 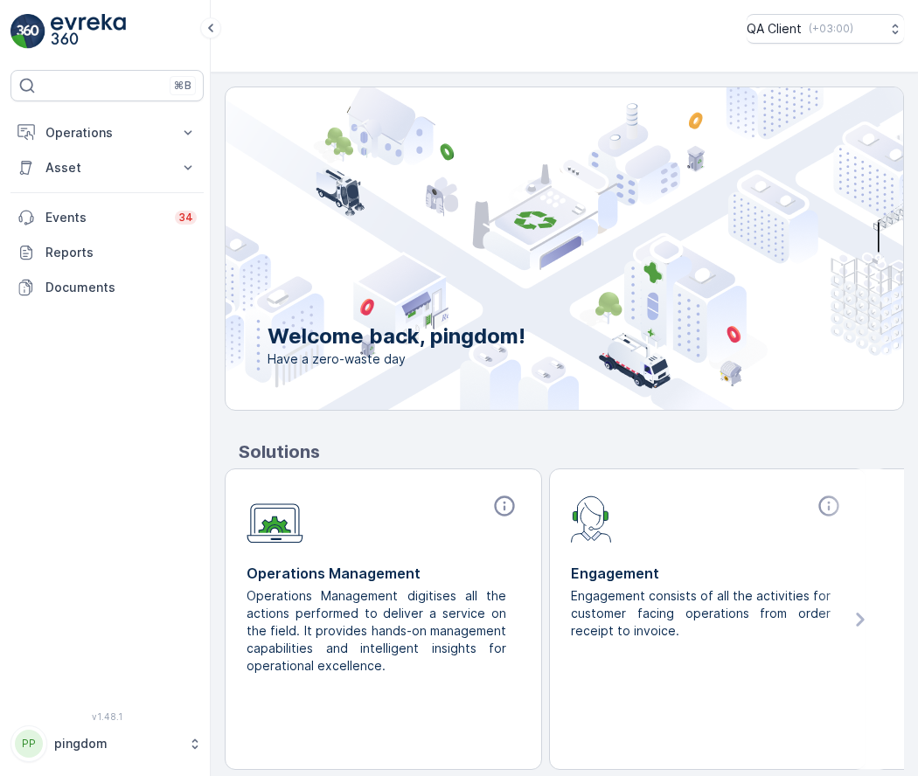 I want to click on button: PPpingdom, so click(x=107, y=744).